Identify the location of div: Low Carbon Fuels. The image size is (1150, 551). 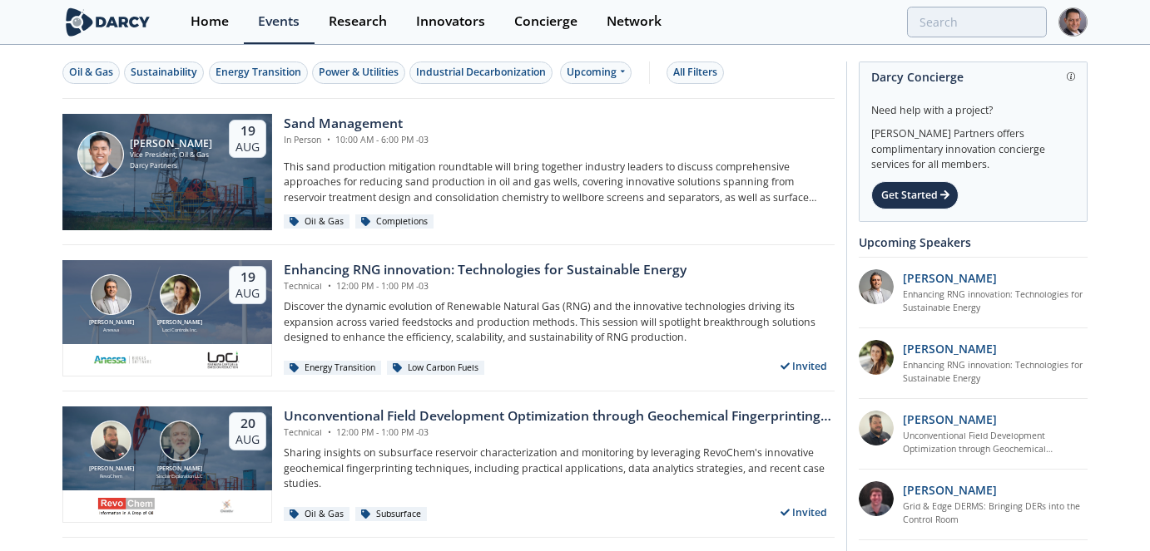
(435, 368).